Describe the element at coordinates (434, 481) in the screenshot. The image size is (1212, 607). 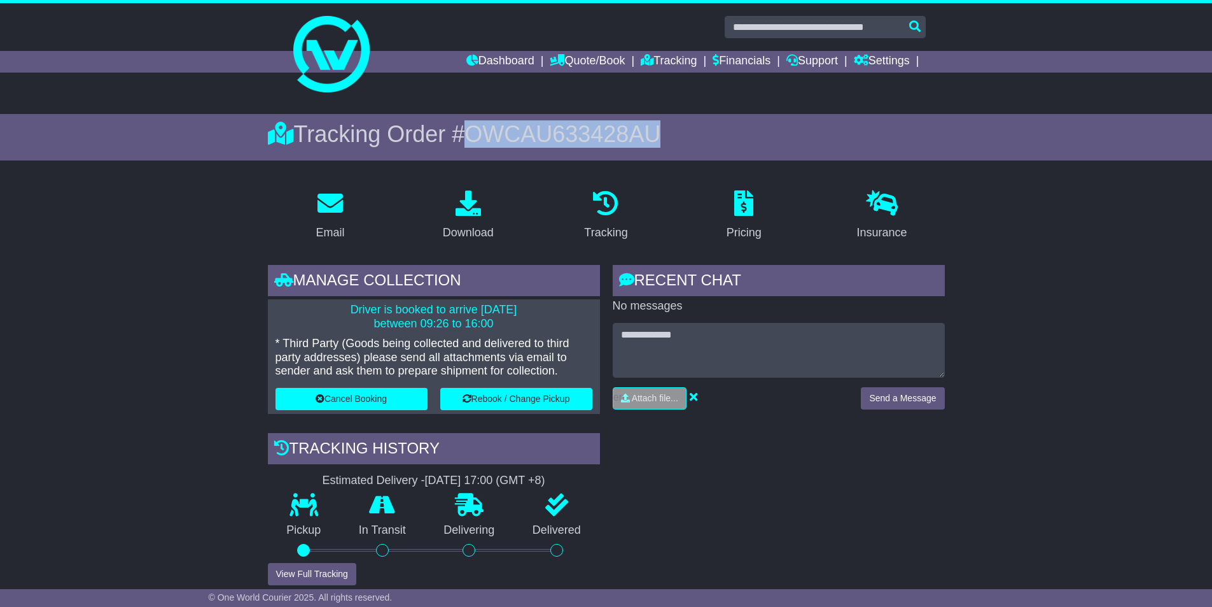
I see `div: Estimated Delivery -` at that location.